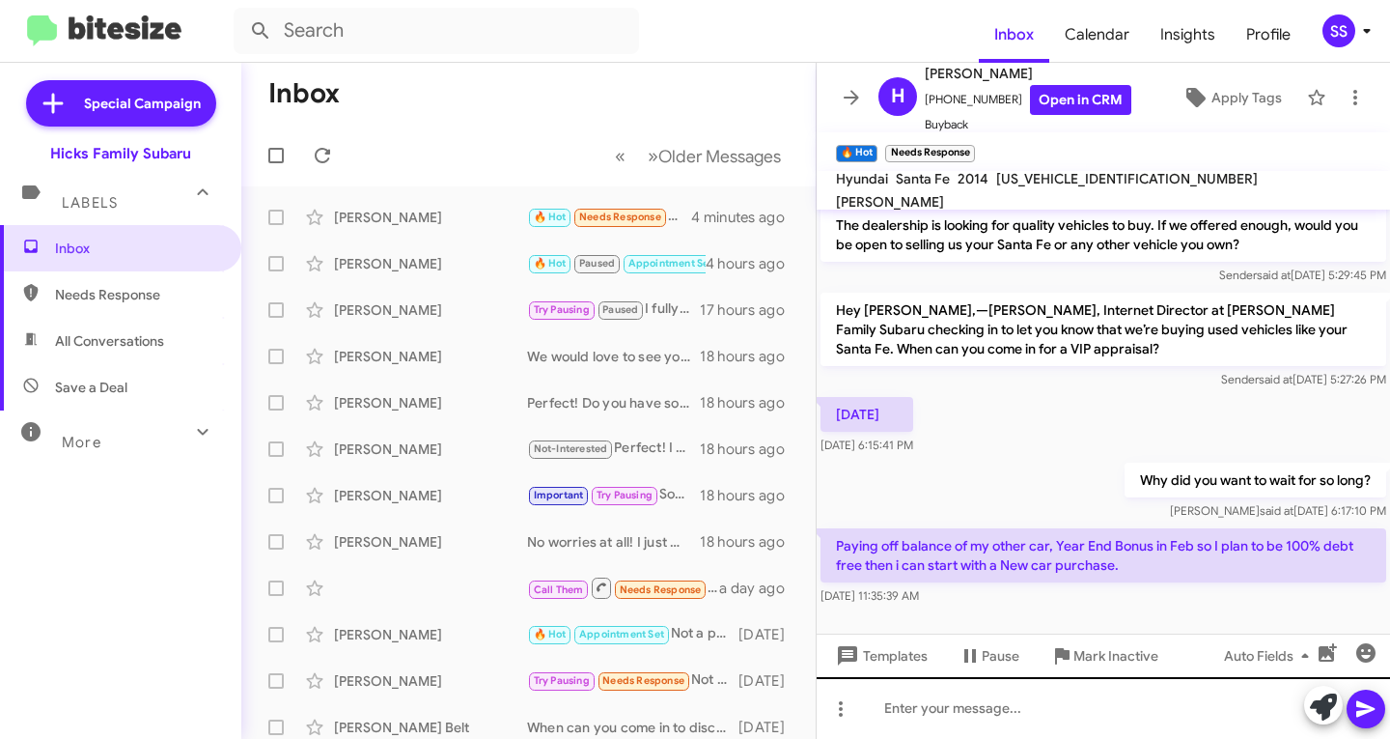  Describe the element at coordinates (1271, 656) in the screenshot. I see `span: Auto Fields` at that location.